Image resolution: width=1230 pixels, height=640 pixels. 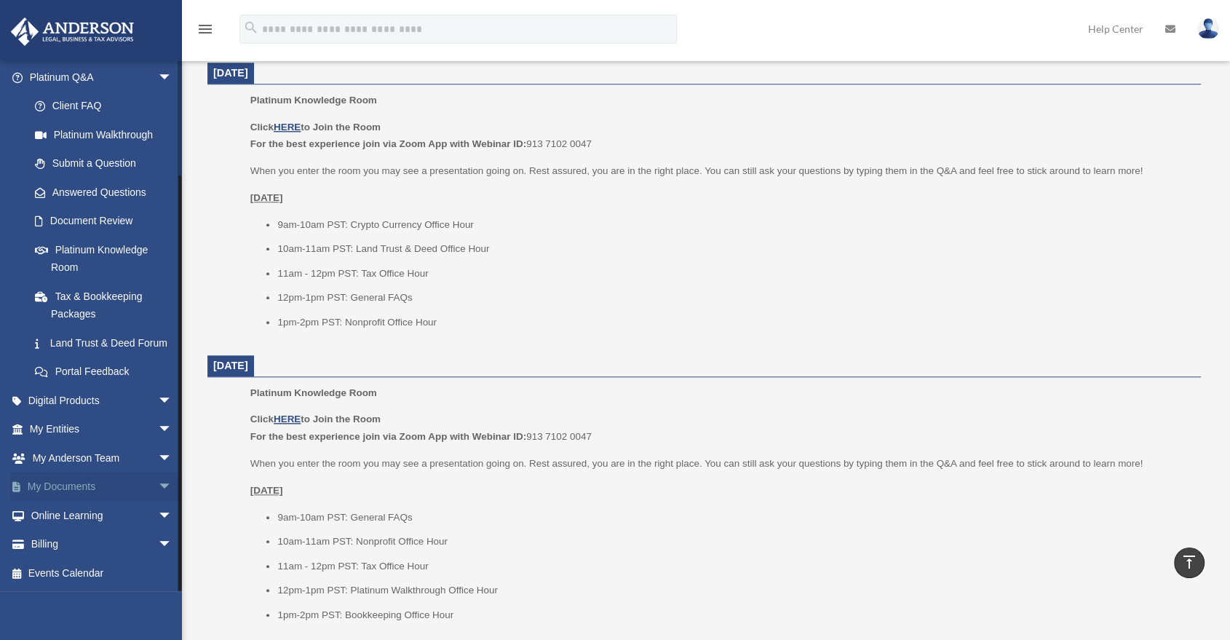 I want to click on li: 9am-10am PST: General FAQs, so click(x=734, y=517).